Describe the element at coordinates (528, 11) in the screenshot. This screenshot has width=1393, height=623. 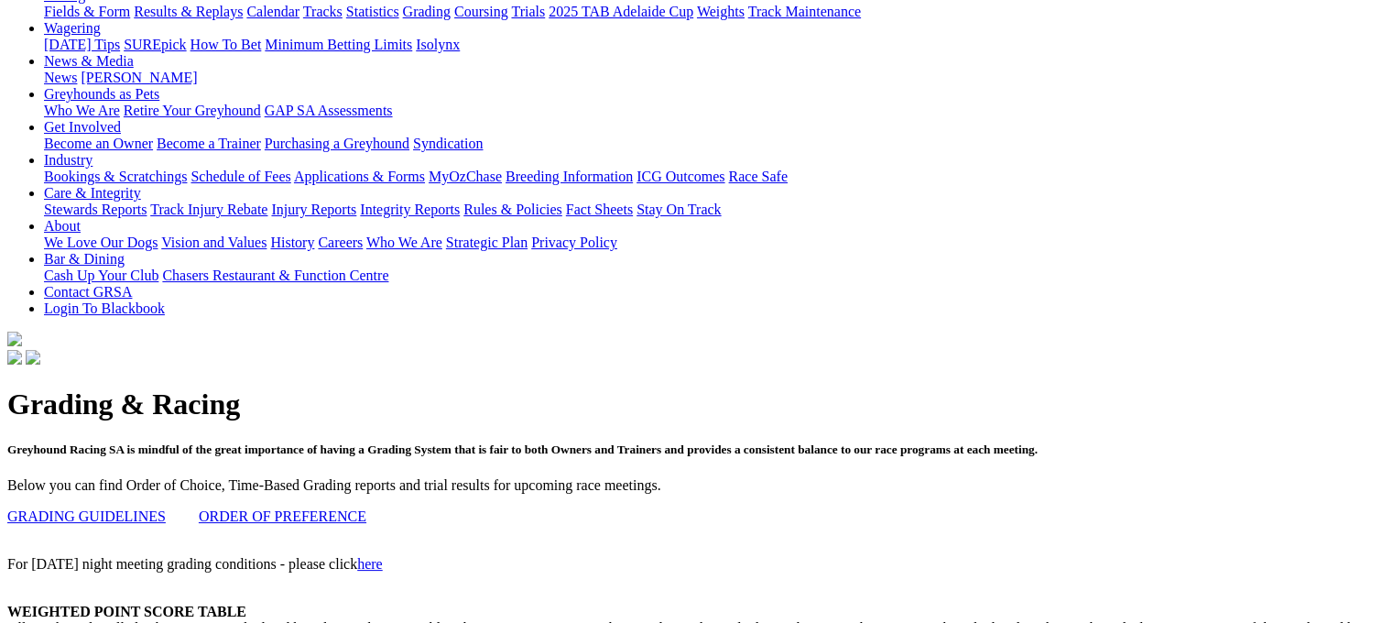
I see `a: Trials` at that location.